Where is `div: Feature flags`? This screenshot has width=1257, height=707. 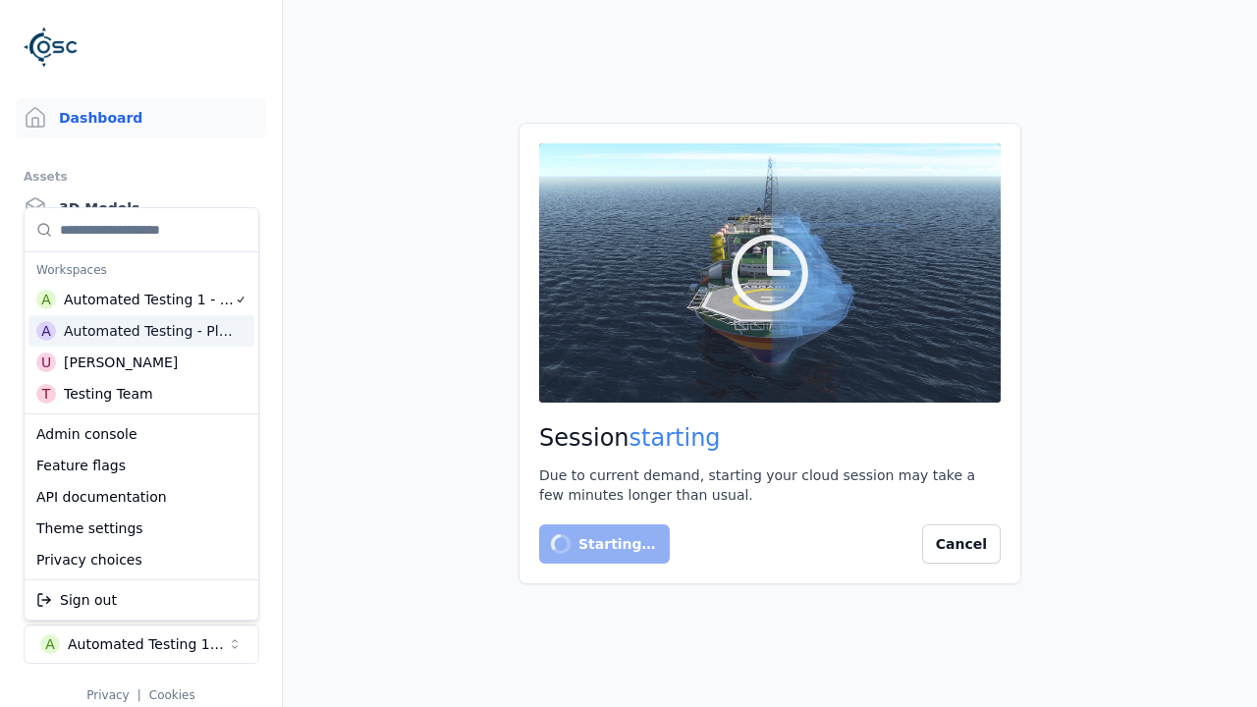 div: Feature flags is located at coordinates (141, 465).